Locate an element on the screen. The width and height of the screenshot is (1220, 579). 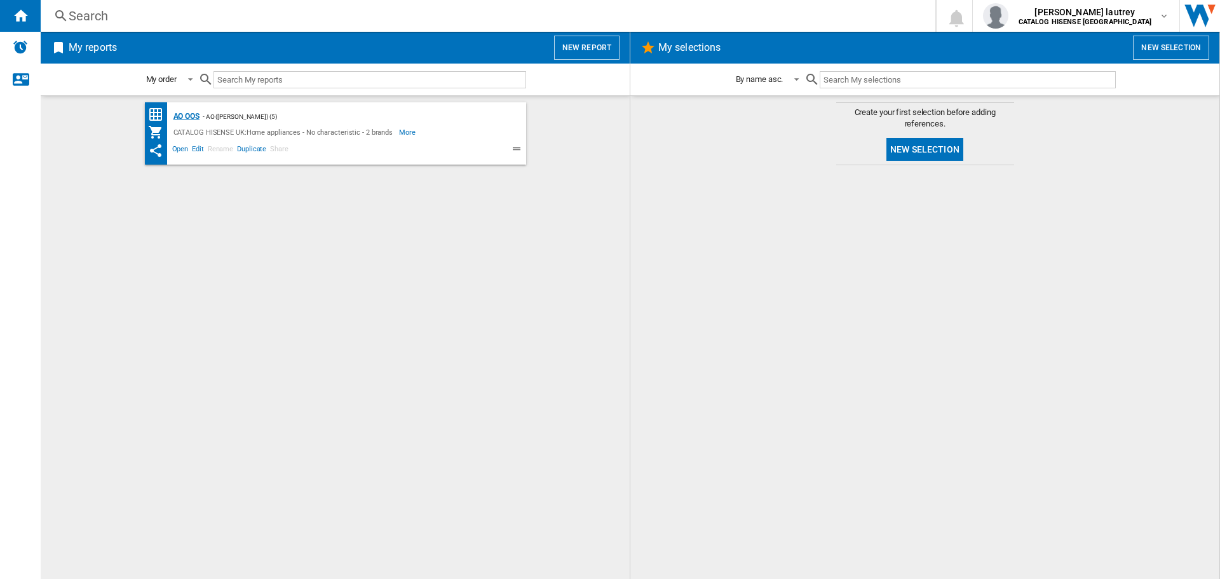
span: Open is located at coordinates (180, 151).